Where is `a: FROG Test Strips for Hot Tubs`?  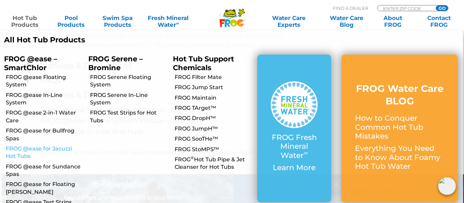
a: FROG Test Strips for Hot Tubs is located at coordinates (129, 117).